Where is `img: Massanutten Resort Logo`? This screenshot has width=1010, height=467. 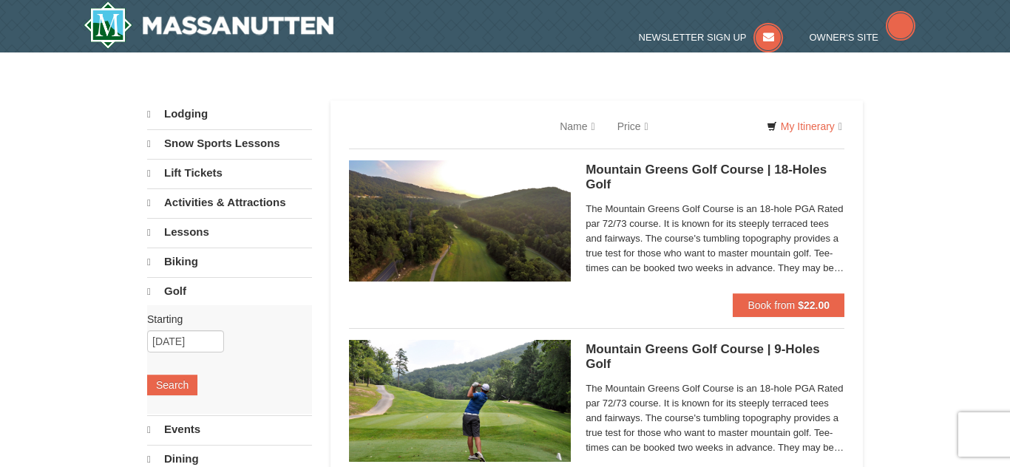 img: Massanutten Resort Logo is located at coordinates (208, 25).